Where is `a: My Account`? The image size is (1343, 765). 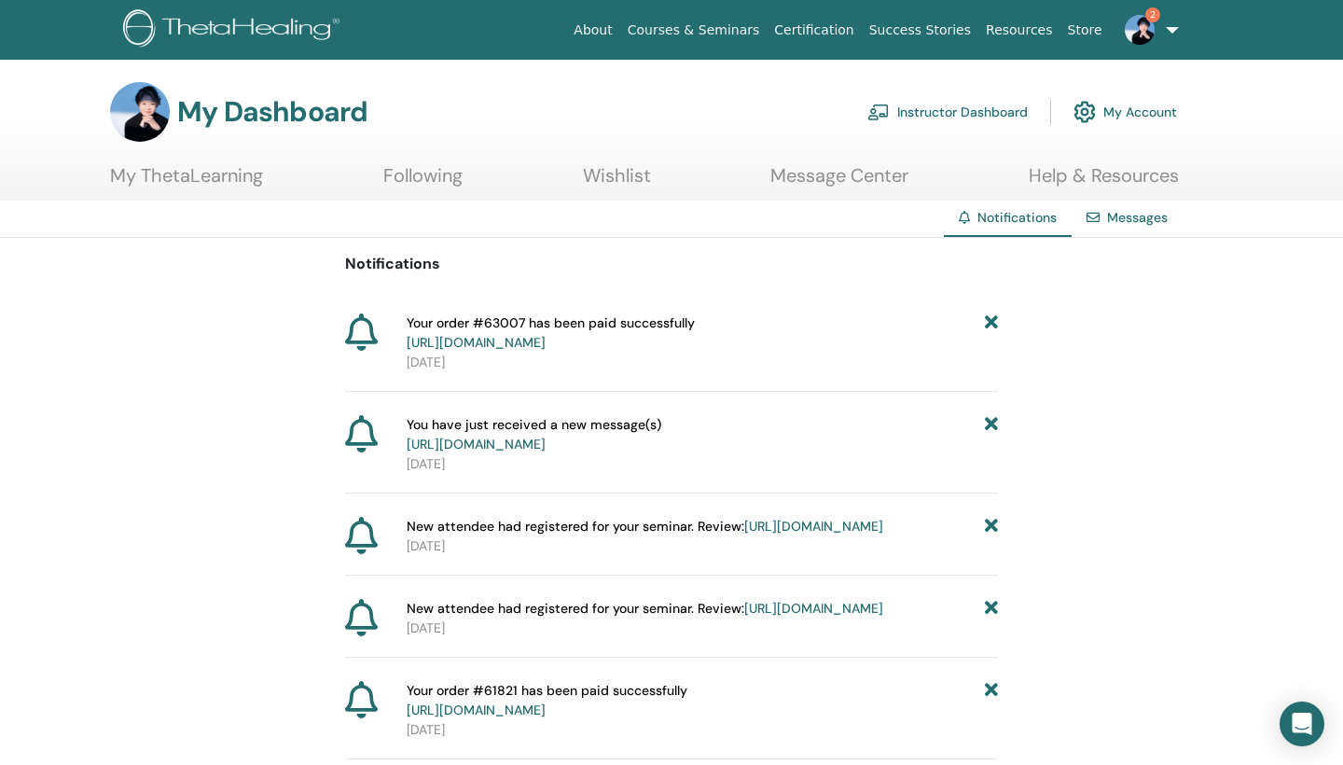 a: My Account is located at coordinates (1125, 112).